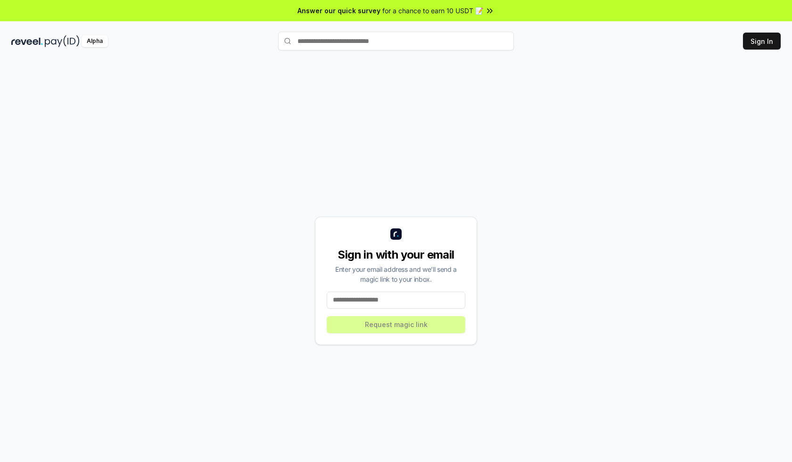  I want to click on div: Sign in with your email, so click(396, 255).